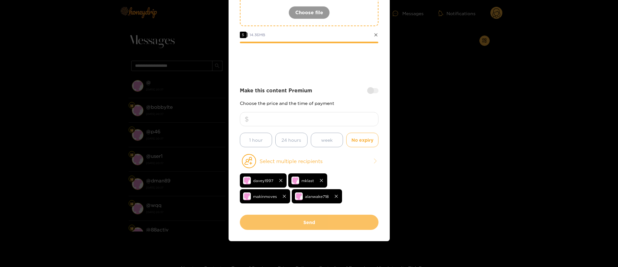 The width and height of the screenshot is (618, 267). I want to click on span: 24 hours, so click(291, 140).